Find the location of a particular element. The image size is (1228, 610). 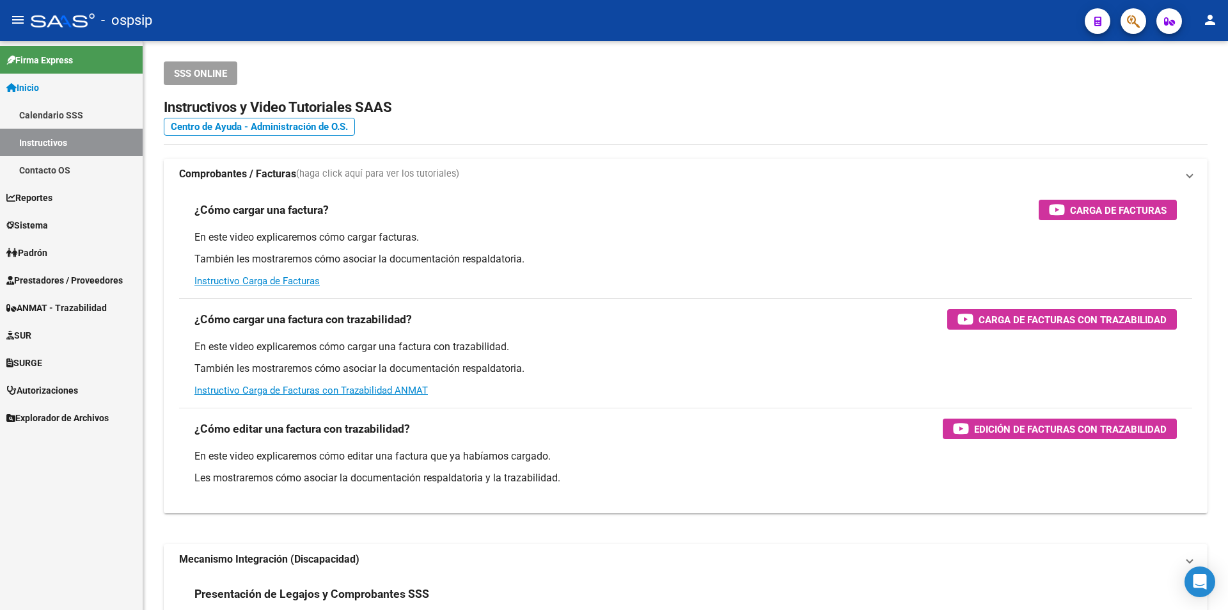

button: Carga de Facturas is located at coordinates (1108, 210).